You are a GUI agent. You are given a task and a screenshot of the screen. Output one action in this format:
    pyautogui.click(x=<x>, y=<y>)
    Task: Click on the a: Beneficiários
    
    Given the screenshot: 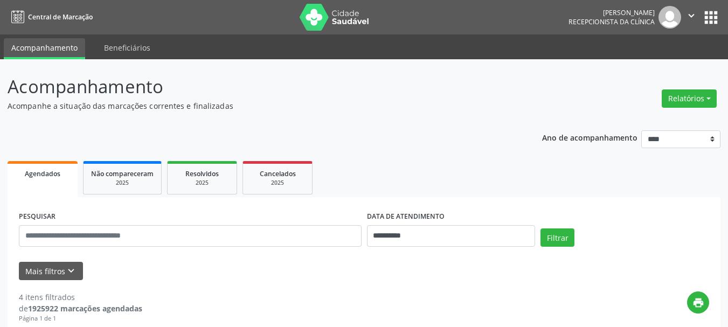 What is the action you would take?
    pyautogui.click(x=127, y=47)
    